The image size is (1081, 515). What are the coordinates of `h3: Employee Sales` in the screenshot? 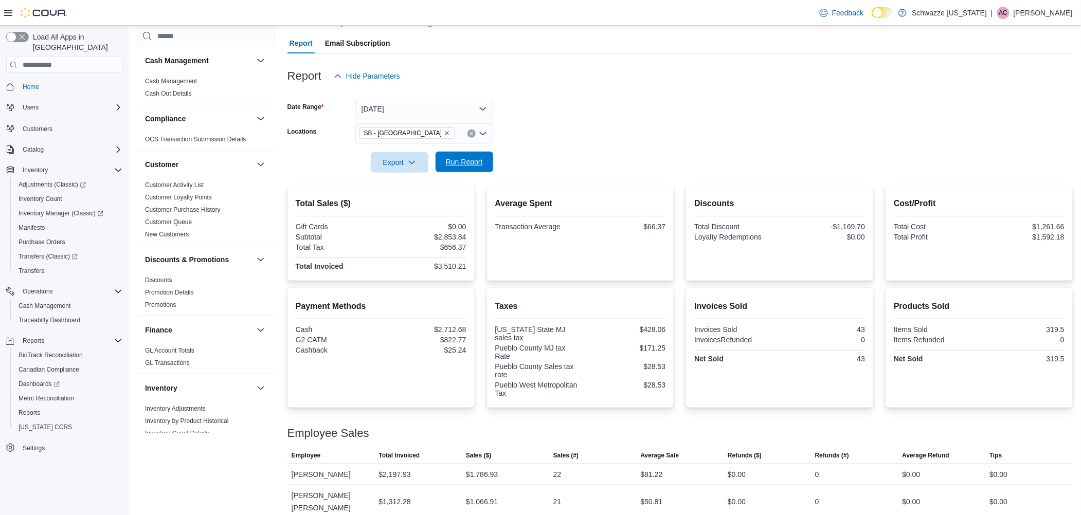 It's located at (328, 434).